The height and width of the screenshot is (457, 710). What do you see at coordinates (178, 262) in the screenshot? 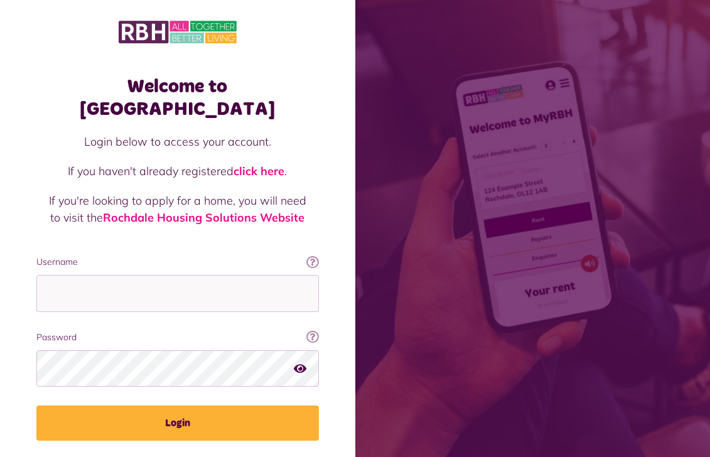
I see `label: Username` at bounding box center [178, 262].